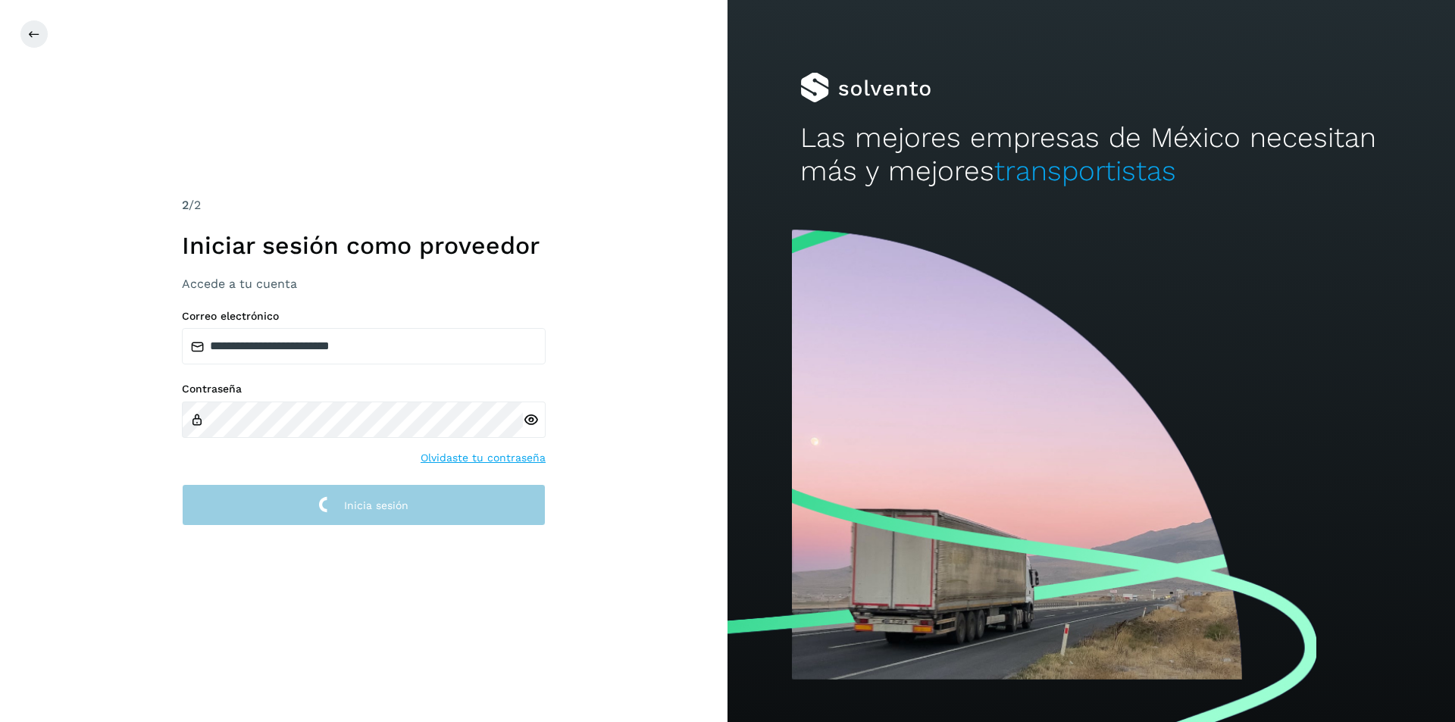 The height and width of the screenshot is (722, 1455). Describe the element at coordinates (1091, 155) in the screenshot. I see `h2: Las mejores empresas de México necesitan más y mejores` at that location.